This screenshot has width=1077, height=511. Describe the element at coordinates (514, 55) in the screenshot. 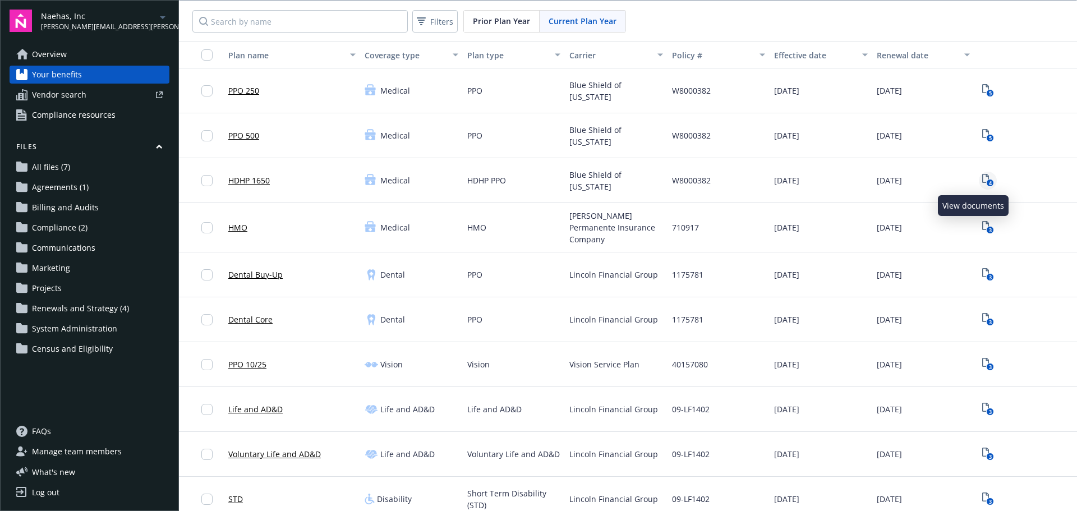

I see `button: Plan type` at that location.